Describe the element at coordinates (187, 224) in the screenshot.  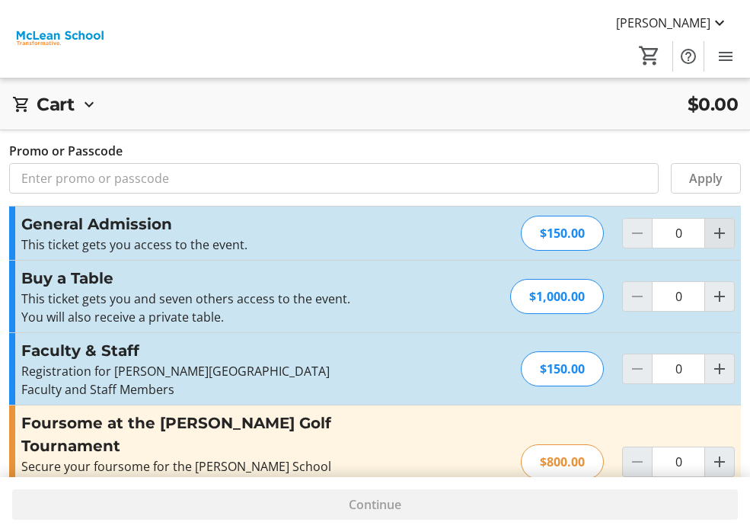
I see `h3: General Admission` at that location.